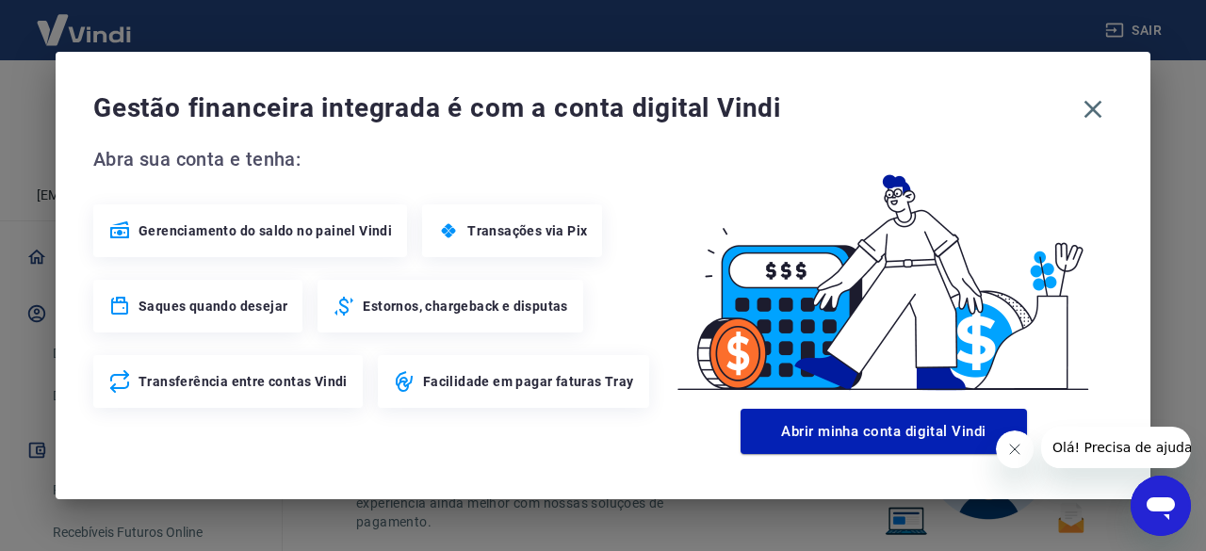 This screenshot has height=551, width=1206. I want to click on span: Facilidade em pagar faturas Tray, so click(529, 382).